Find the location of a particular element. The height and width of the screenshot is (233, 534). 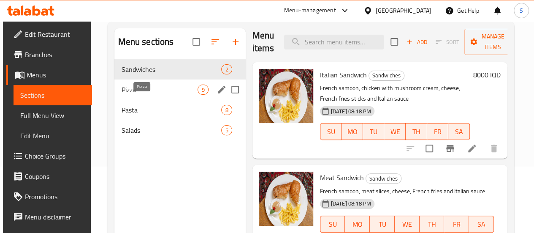

span: Italian Sandwich is located at coordinates (343, 75).